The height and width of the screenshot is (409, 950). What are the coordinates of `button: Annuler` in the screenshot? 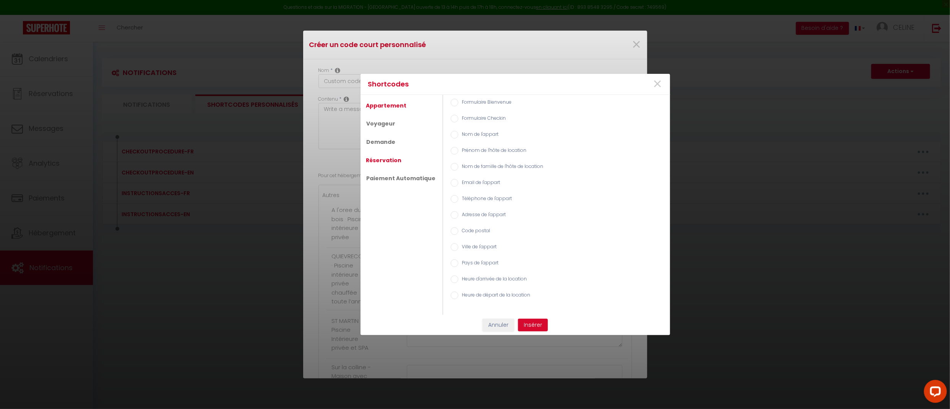 It's located at (498, 325).